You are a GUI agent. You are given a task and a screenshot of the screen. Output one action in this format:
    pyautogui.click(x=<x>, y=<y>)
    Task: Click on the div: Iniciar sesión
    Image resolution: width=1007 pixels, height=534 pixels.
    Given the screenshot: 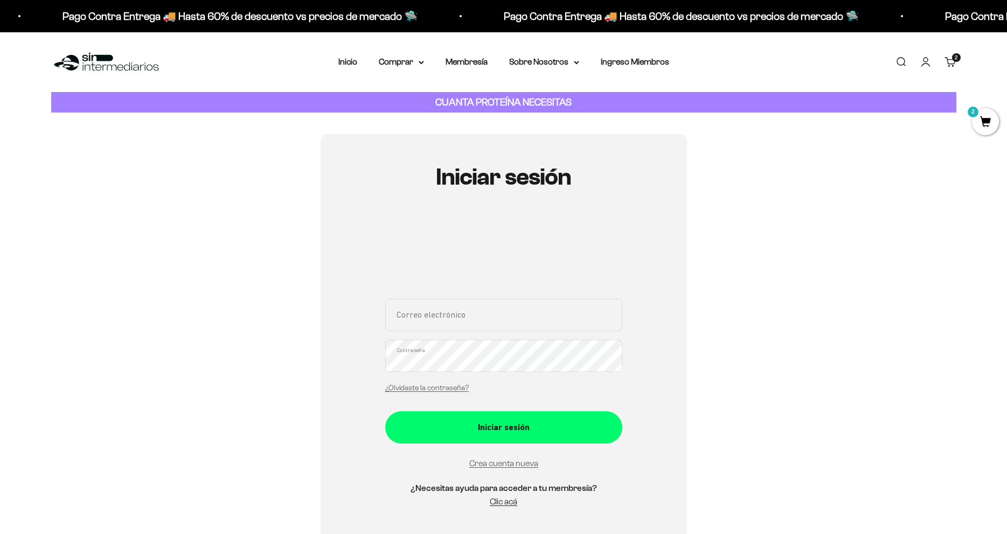 What is the action you would take?
    pyautogui.click(x=504, y=428)
    